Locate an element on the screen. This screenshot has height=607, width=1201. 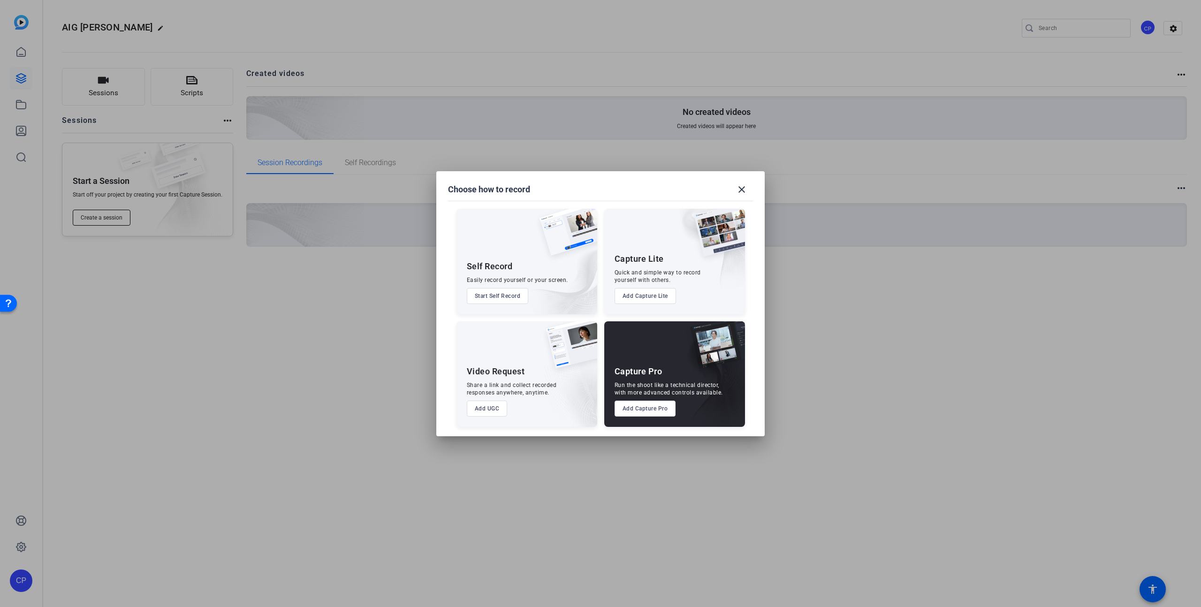
img: embarkstudio-ugc-content.png is located at coordinates (570, 388).